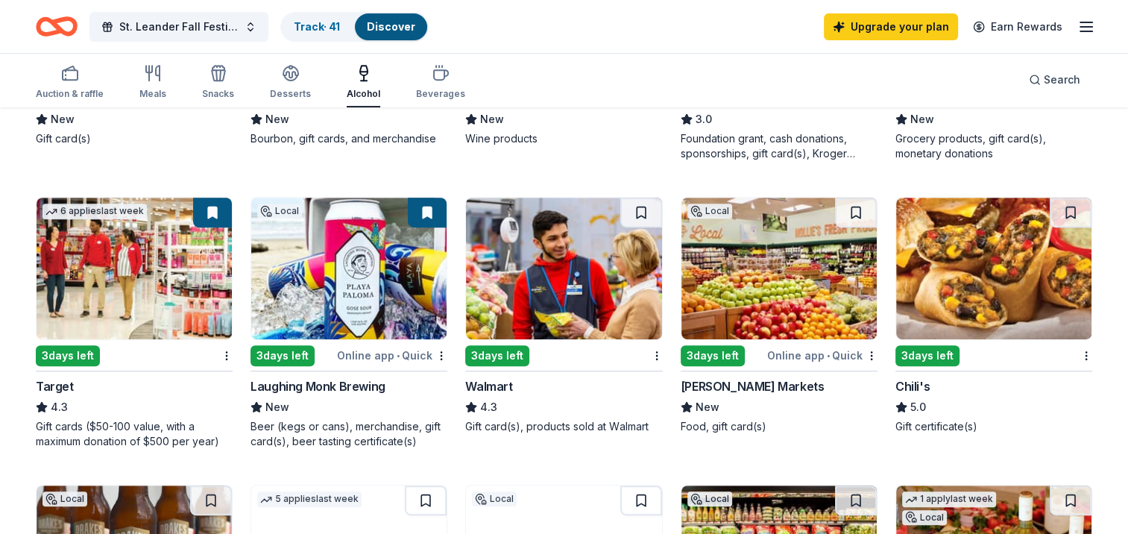  What do you see at coordinates (994, 426) in the screenshot?
I see `div: Gift certificate(s)` at bounding box center [994, 426].